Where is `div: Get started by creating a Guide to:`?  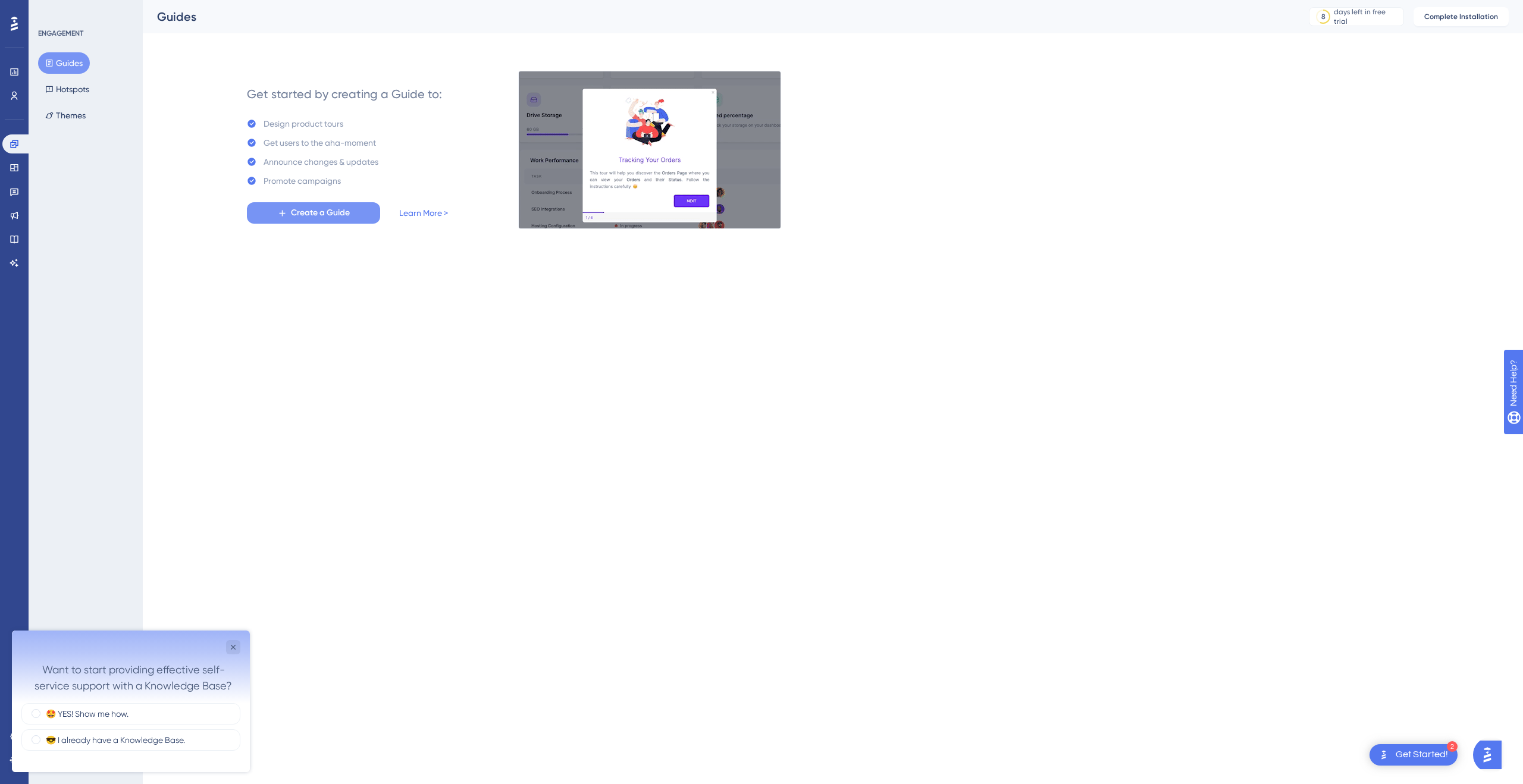
div: Get started by creating a Guide to: is located at coordinates (344, 94).